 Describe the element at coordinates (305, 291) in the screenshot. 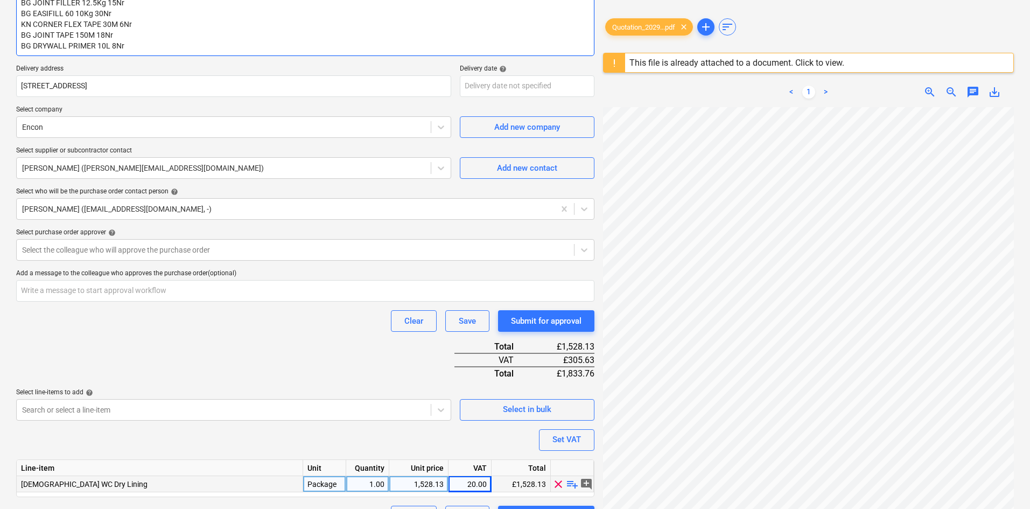

I see `input: Write a message to start approval workflow` at that location.